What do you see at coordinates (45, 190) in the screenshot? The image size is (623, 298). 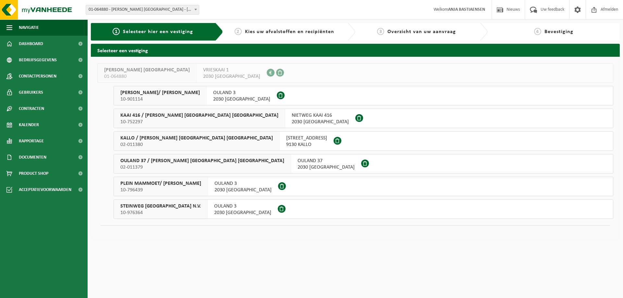 I see `span: Acceptatievoorwaarden` at bounding box center [45, 190].